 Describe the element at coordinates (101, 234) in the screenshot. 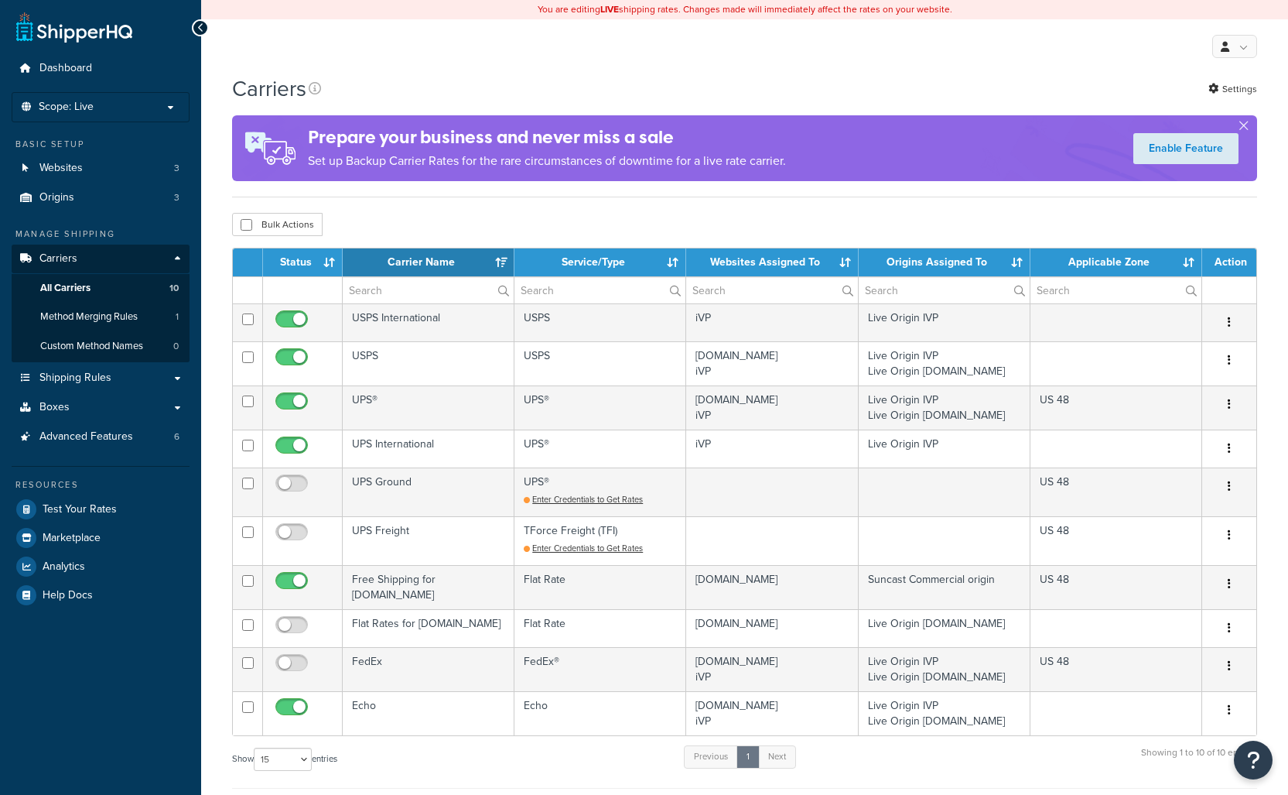

I see `div: Manage Shipping` at that location.